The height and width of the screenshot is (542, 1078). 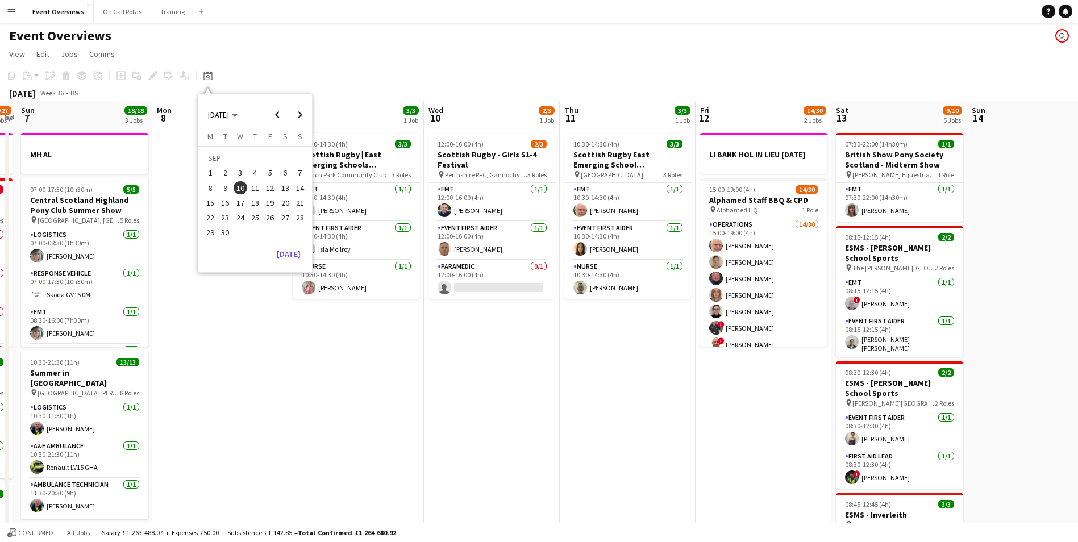 What do you see at coordinates (210, 188) in the screenshot?
I see `span: 8` at bounding box center [210, 188].